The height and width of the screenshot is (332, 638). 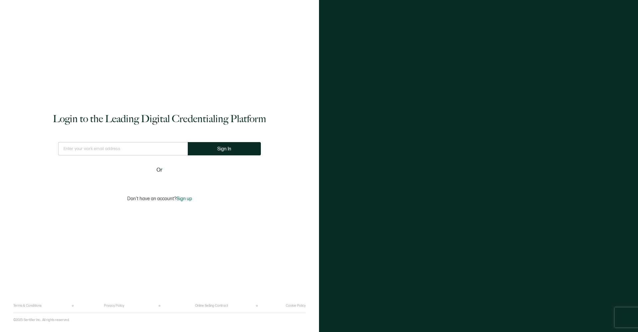 I want to click on button: Sign In, so click(x=224, y=149).